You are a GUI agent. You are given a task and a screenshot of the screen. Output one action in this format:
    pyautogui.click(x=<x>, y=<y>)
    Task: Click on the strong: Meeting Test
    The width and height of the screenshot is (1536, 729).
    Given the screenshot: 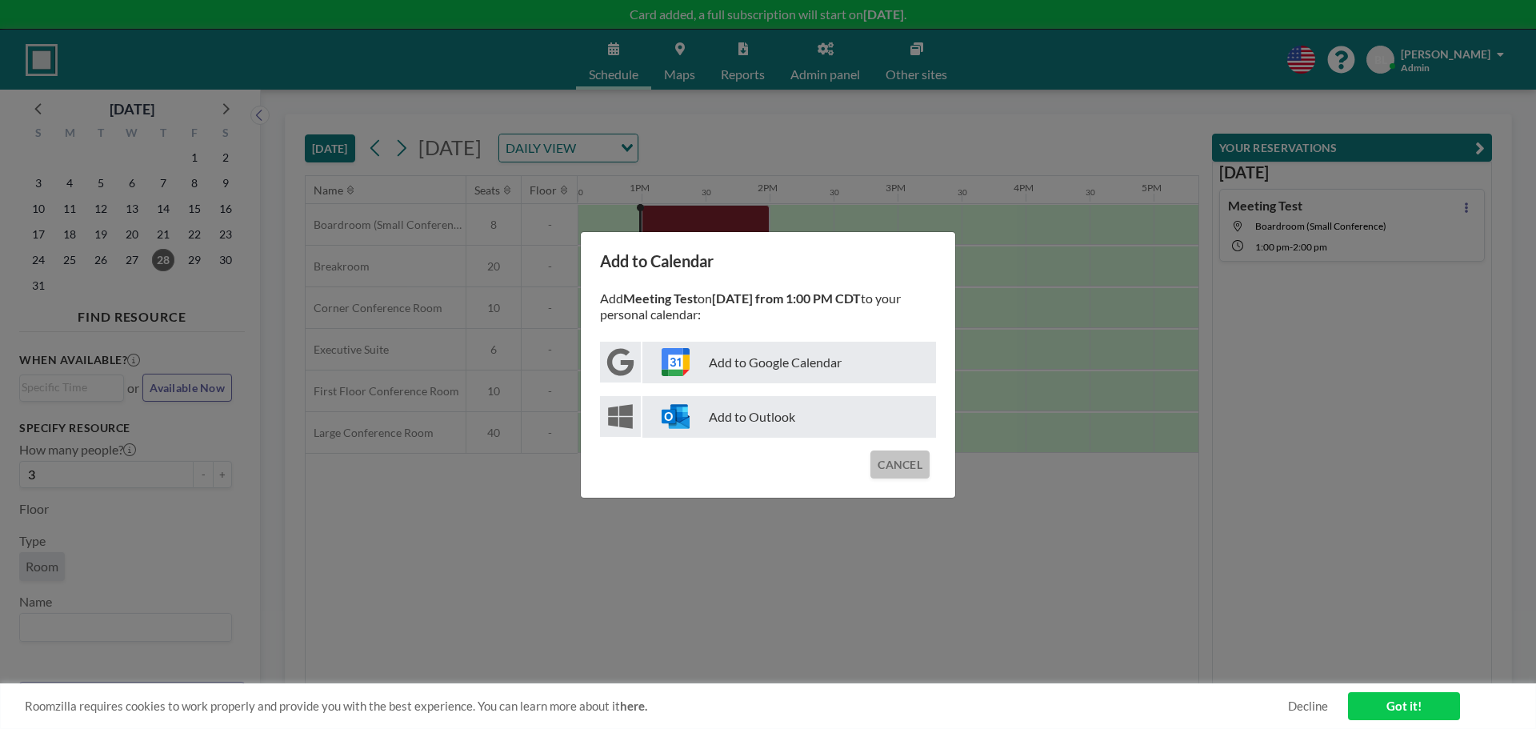 What is the action you would take?
    pyautogui.click(x=660, y=298)
    